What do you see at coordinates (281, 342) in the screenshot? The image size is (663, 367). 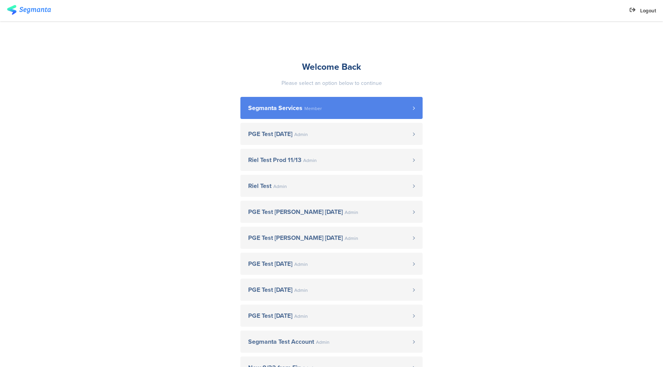 I see `span: Segmanta Test Account` at bounding box center [281, 342].